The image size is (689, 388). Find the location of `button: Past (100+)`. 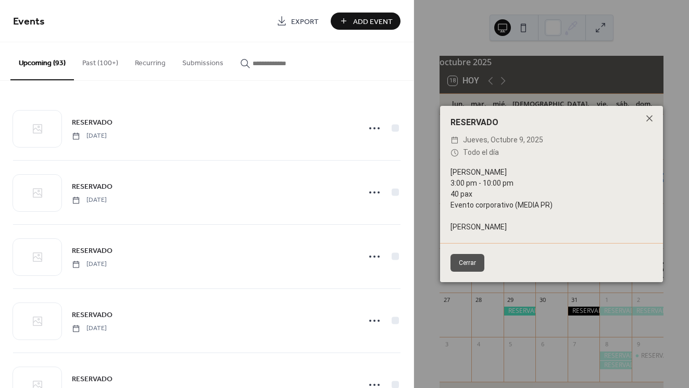

button: Past (100+) is located at coordinates (100, 60).